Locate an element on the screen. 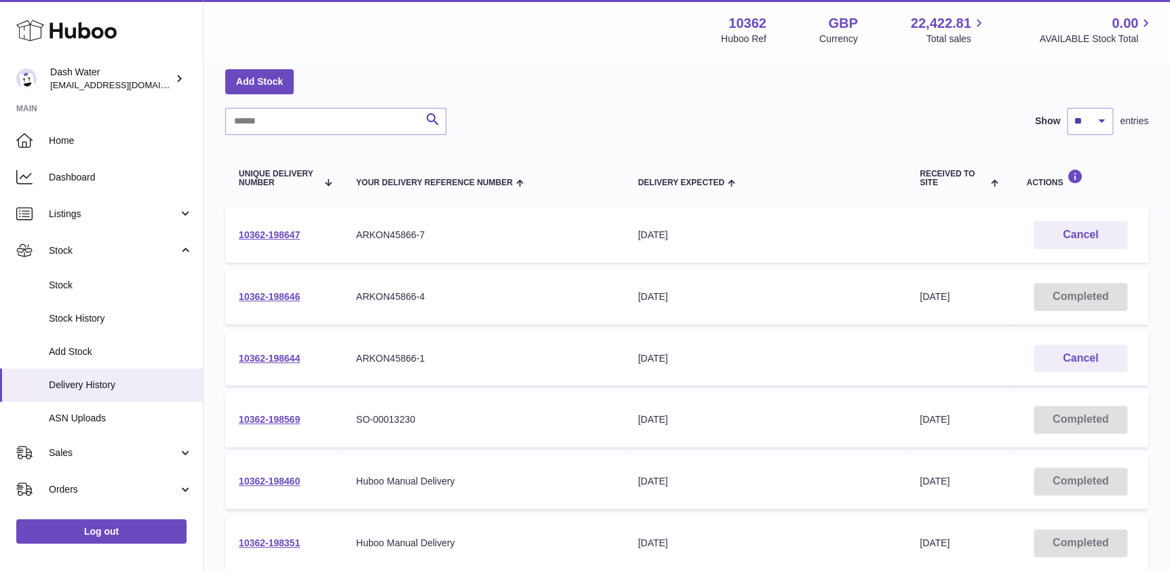 This screenshot has height=570, width=1170. div: Actions is located at coordinates (1080, 178).